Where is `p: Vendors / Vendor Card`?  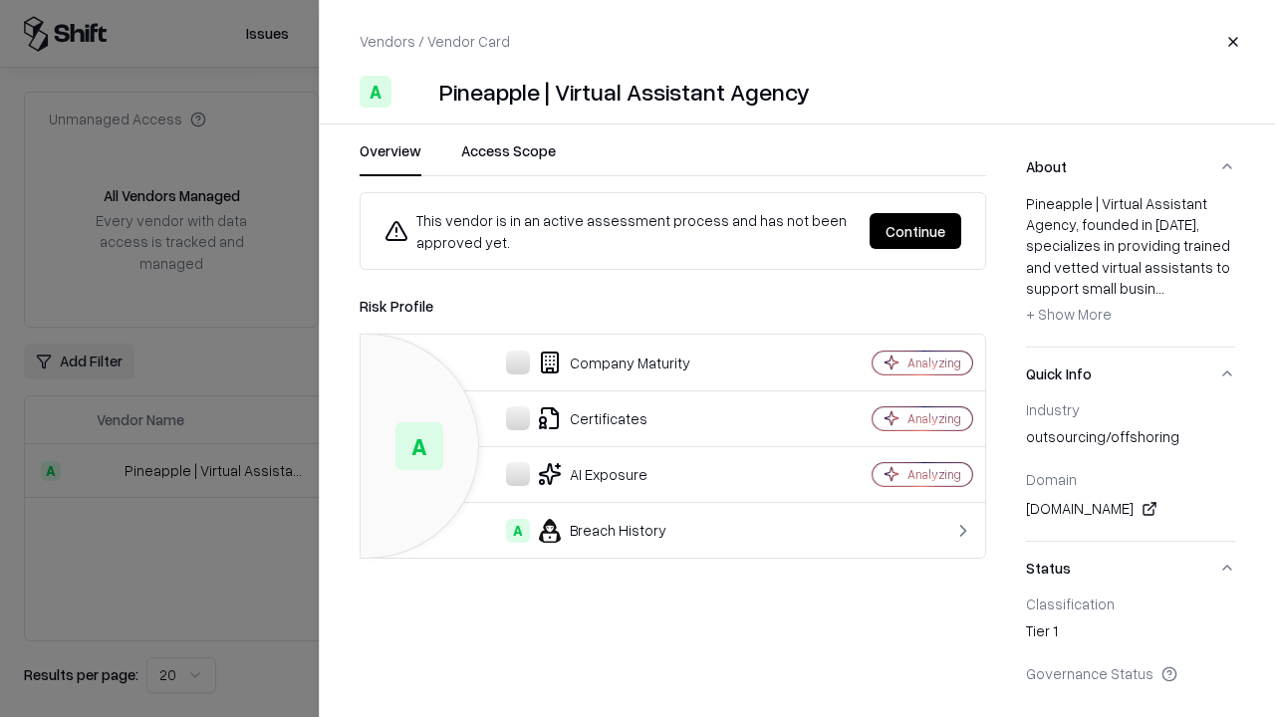
p: Vendors / Vendor Card is located at coordinates (434, 41).